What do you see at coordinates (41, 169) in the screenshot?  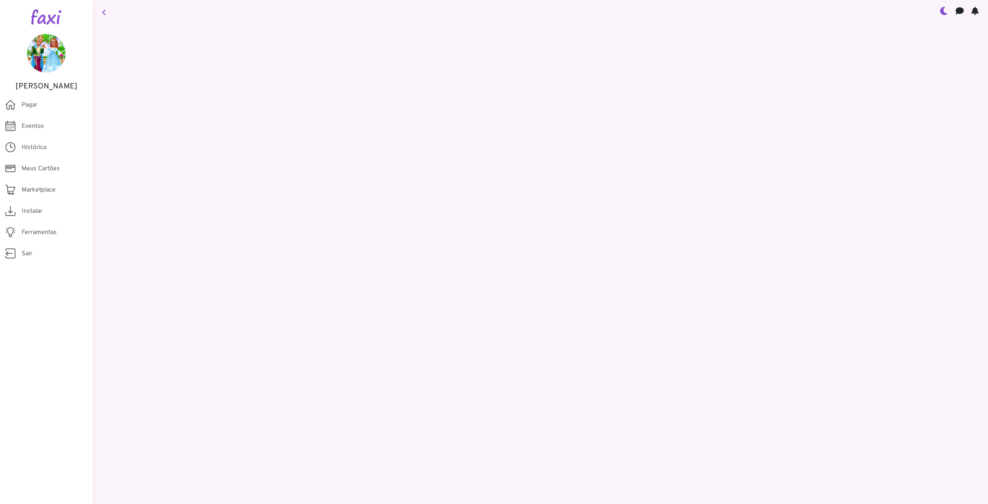 I see `span: Meus Cartões` at bounding box center [41, 169].